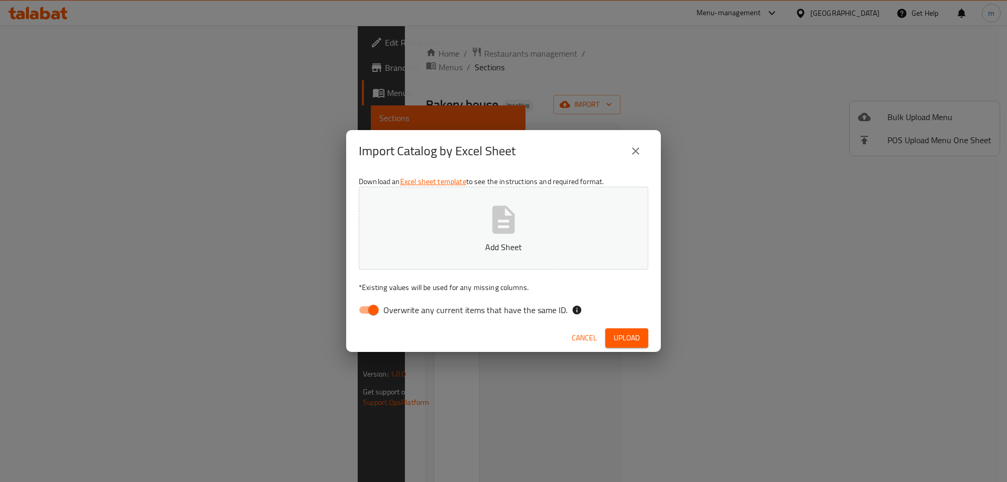  What do you see at coordinates (433, 182) in the screenshot?
I see `a: Excel sheet template` at bounding box center [433, 182].